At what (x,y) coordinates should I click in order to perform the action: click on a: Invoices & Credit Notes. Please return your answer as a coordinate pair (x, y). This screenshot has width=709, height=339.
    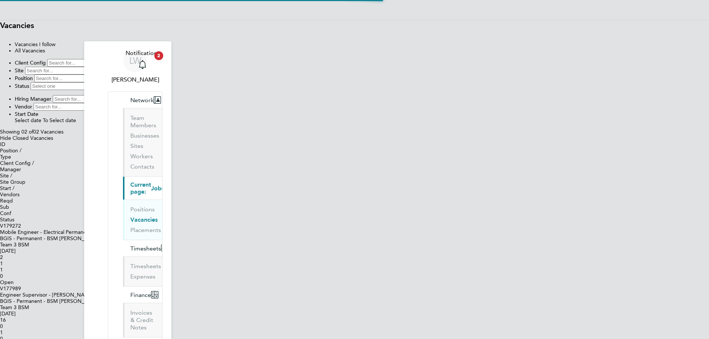
    Looking at the image, I should click on (142, 320).